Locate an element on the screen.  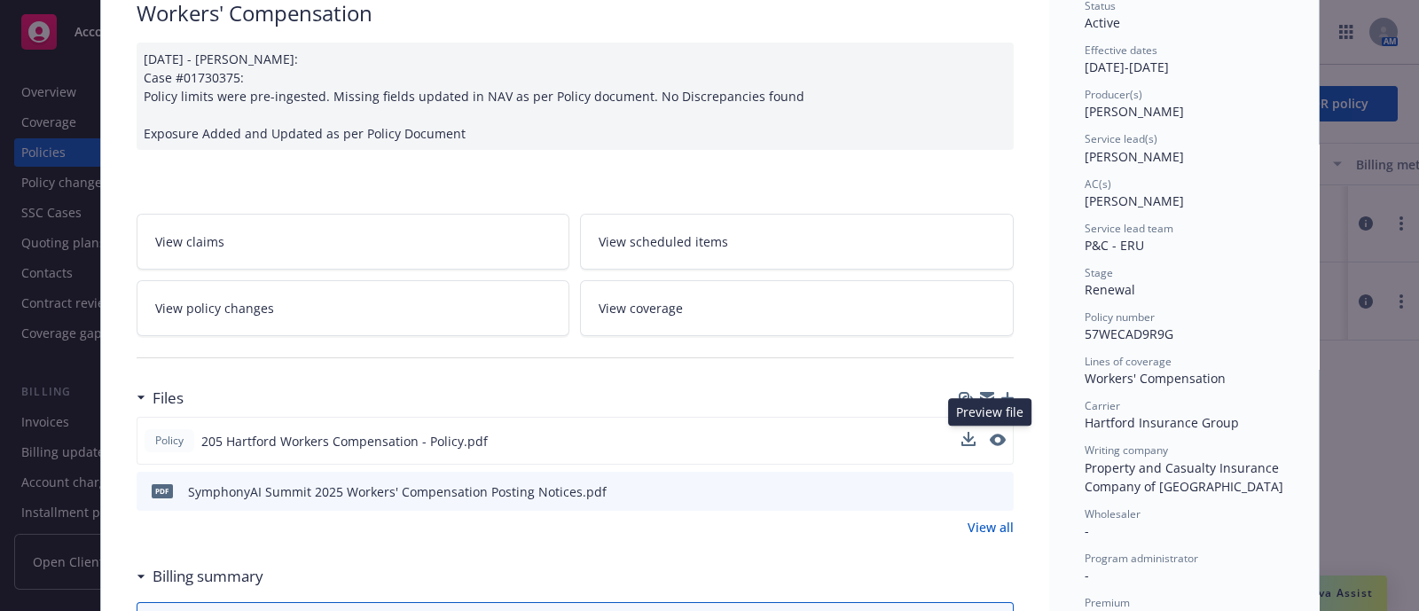
div: SymphonyAI Summit 2025 Workers' Compensation Posting Notices.pdf is located at coordinates (397, 491).